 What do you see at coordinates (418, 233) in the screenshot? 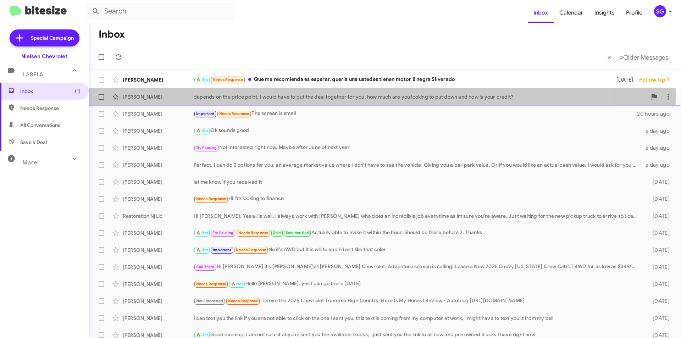
I see `div: Actually able to make it within the hour. Should be there before 2. Thanks` at bounding box center [418, 233].